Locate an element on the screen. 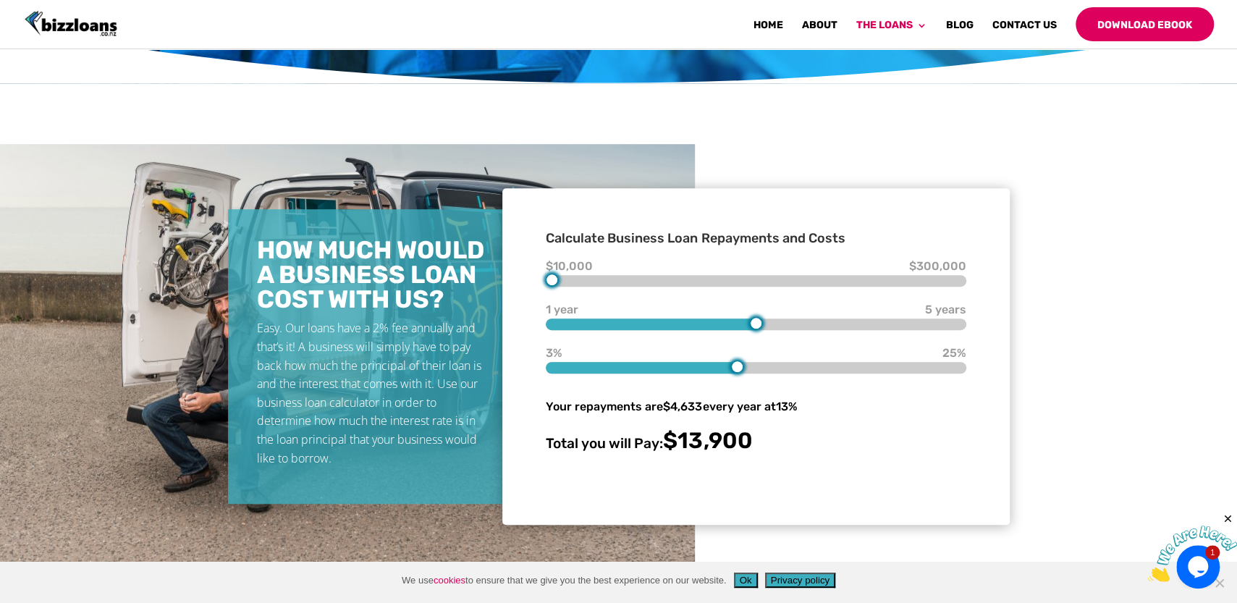  a: Home is located at coordinates (768, 30).